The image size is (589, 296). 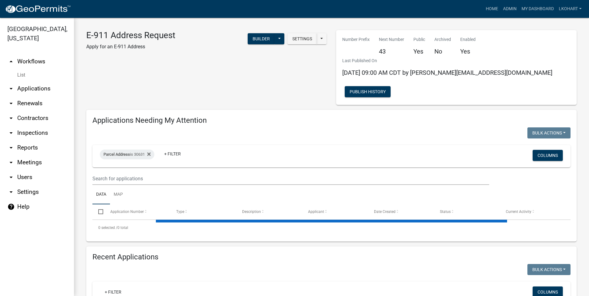 What do you see at coordinates (570, 9) in the screenshot?
I see `a: lkohart` at bounding box center [570, 9].